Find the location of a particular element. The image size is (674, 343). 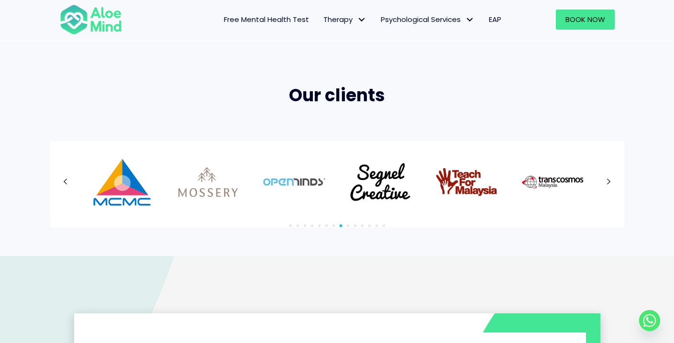

a: 2 is located at coordinates (298, 226).